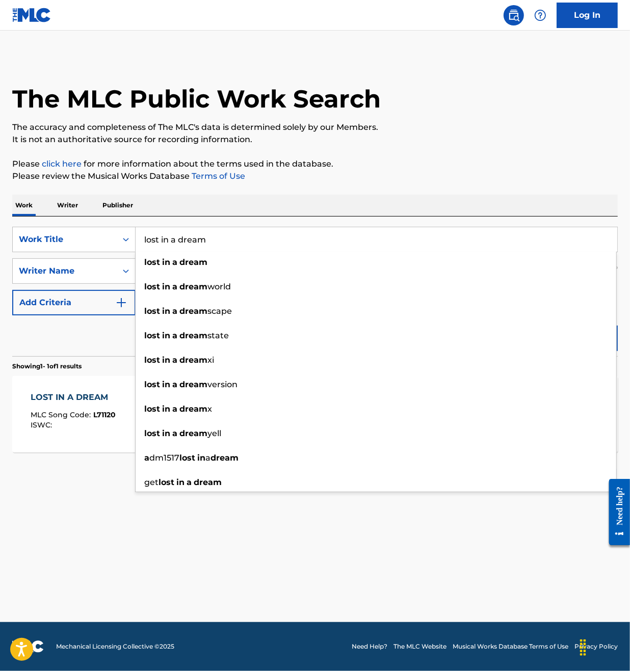 The height and width of the screenshot is (671, 630). I want to click on span: world, so click(219, 287).